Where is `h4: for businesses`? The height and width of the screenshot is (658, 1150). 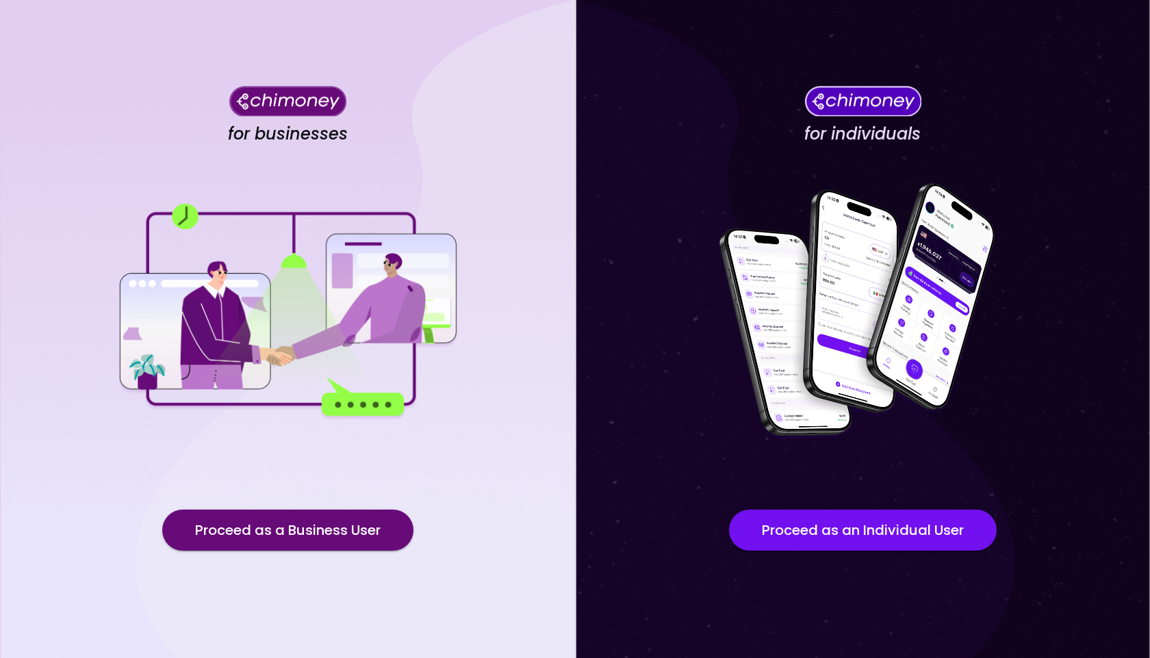
h4: for businesses is located at coordinates (287, 134).